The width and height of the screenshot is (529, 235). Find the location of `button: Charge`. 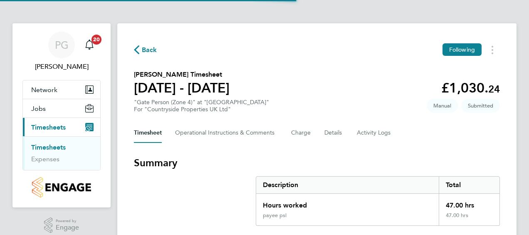

button: Charge is located at coordinates (301, 133).